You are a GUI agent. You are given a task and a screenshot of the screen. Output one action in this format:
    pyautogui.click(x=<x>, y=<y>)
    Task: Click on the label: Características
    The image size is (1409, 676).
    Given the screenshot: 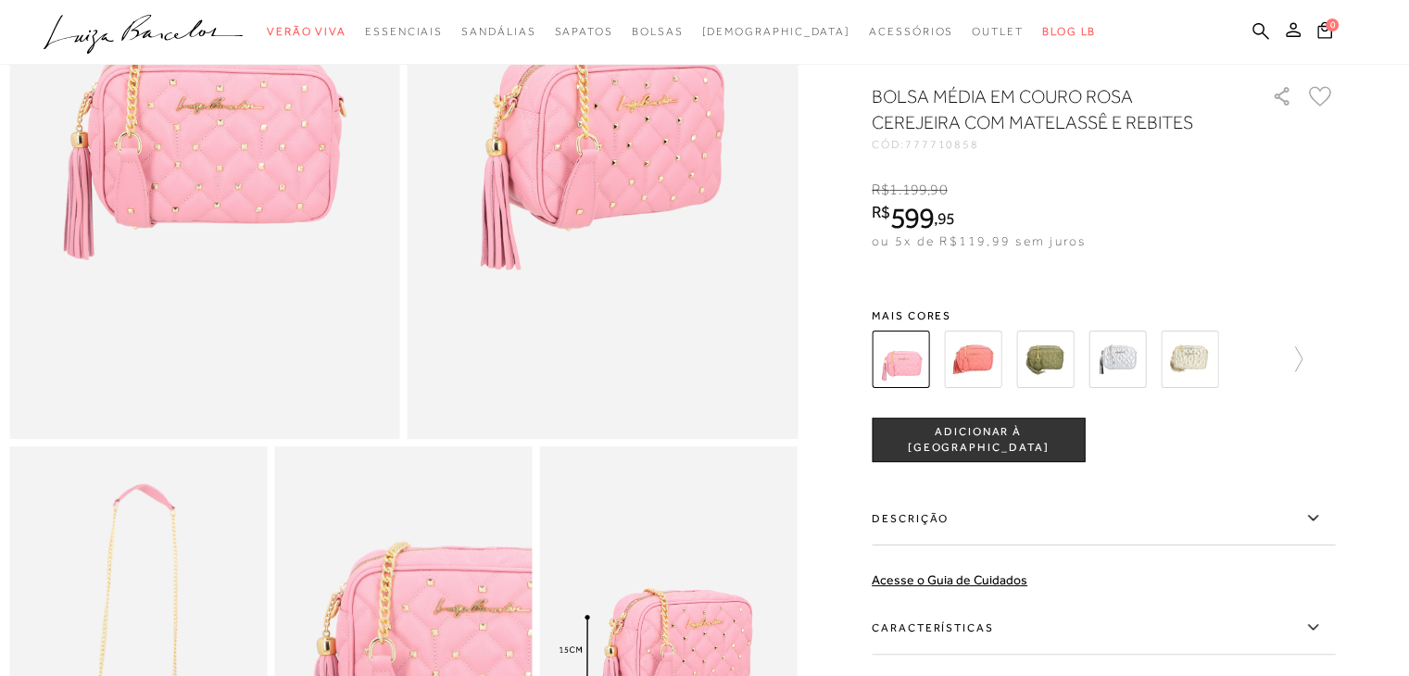 What is the action you would take?
    pyautogui.click(x=1103, y=628)
    